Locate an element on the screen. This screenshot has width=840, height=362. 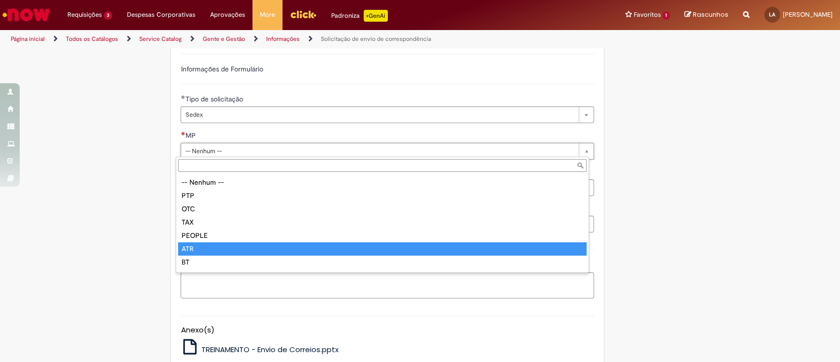
div: ATR is located at coordinates (382, 248).